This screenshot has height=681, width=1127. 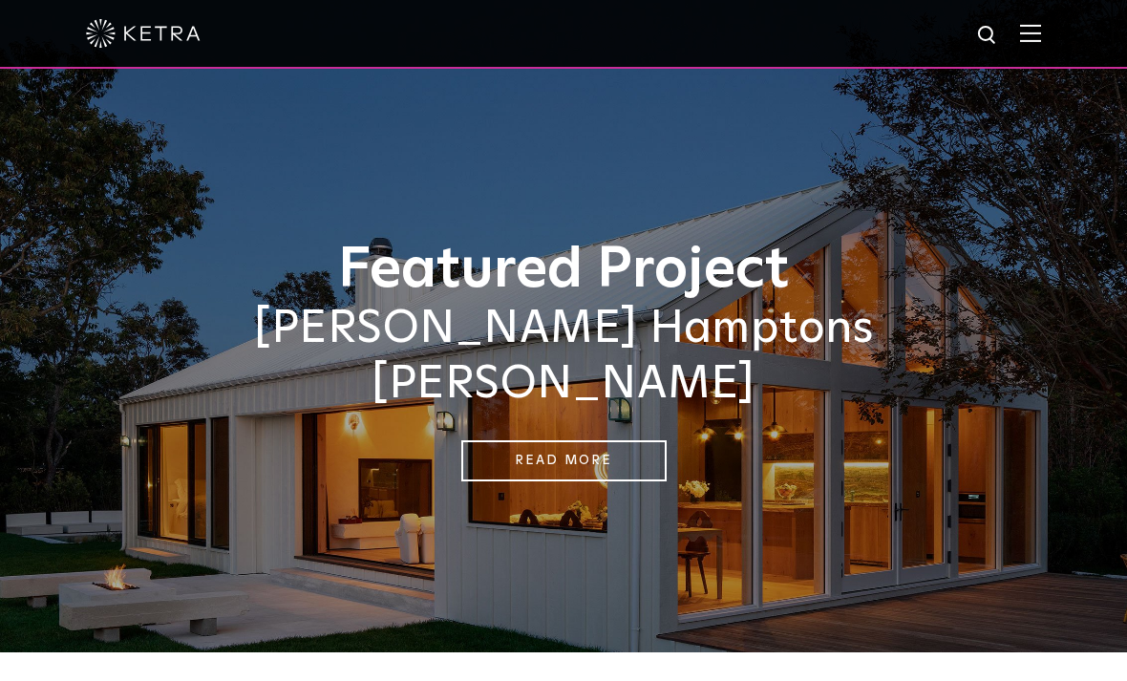 What do you see at coordinates (988, 35) in the screenshot?
I see `img: search icon` at bounding box center [988, 35].